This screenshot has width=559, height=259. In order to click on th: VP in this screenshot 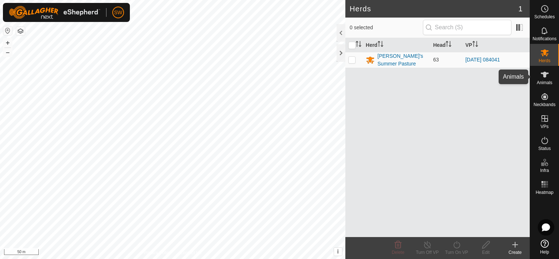, I will do `click(496, 45)`.